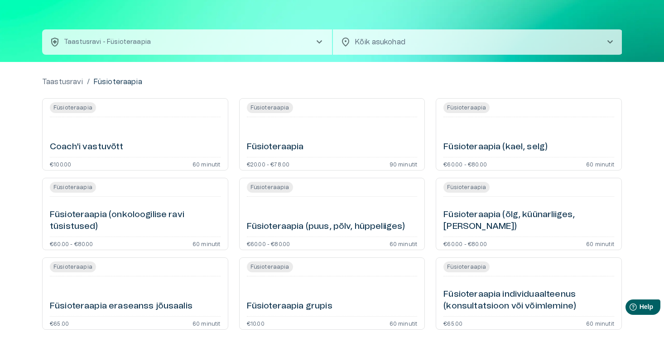 The height and width of the screenshot is (337, 664). What do you see at coordinates (289, 307) in the screenshot?
I see `h6: Füsioteraapia grupis` at bounding box center [289, 307].